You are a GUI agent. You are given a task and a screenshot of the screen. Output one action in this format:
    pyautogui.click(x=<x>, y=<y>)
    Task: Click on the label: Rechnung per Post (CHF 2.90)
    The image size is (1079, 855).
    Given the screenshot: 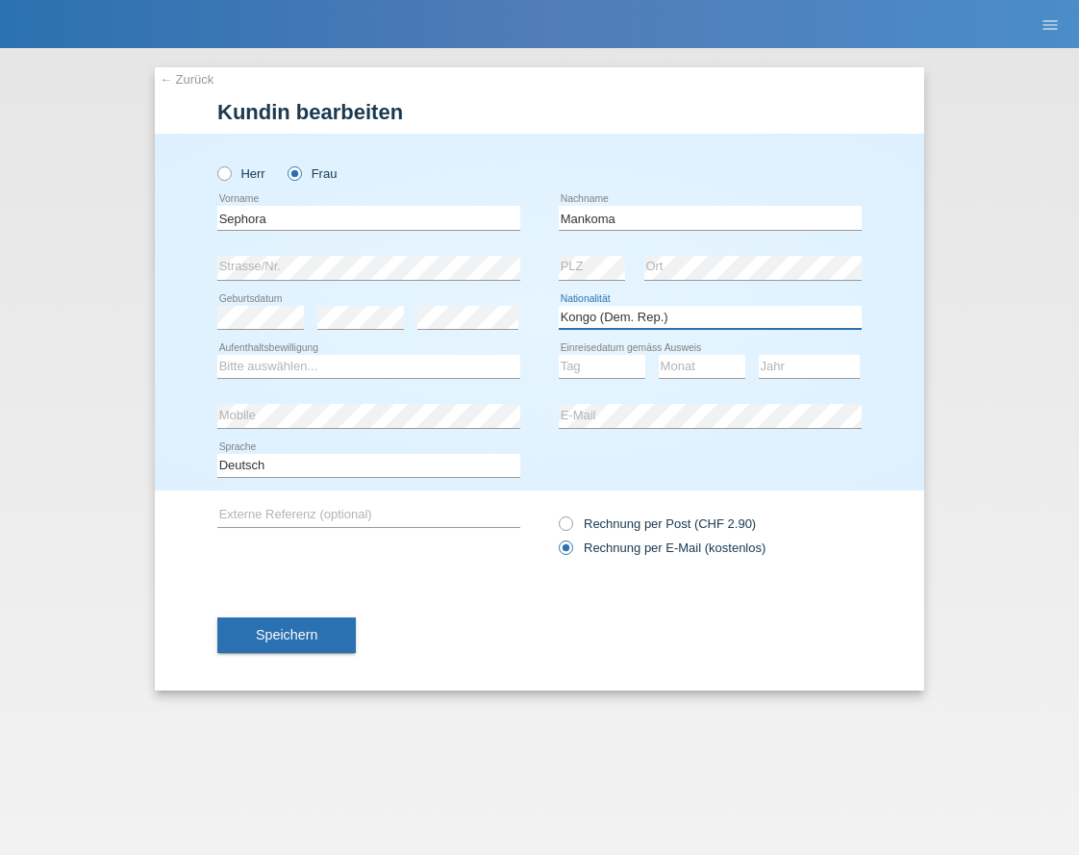 What is the action you would take?
    pyautogui.click(x=657, y=523)
    